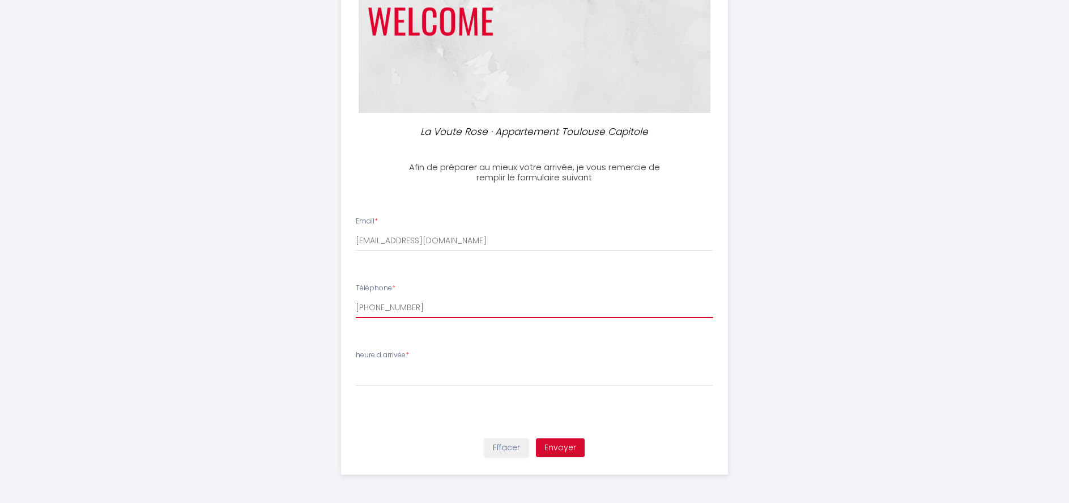 The height and width of the screenshot is (503, 1069). Describe the element at coordinates (560, 448) in the screenshot. I see `button: Envoyer` at that location.